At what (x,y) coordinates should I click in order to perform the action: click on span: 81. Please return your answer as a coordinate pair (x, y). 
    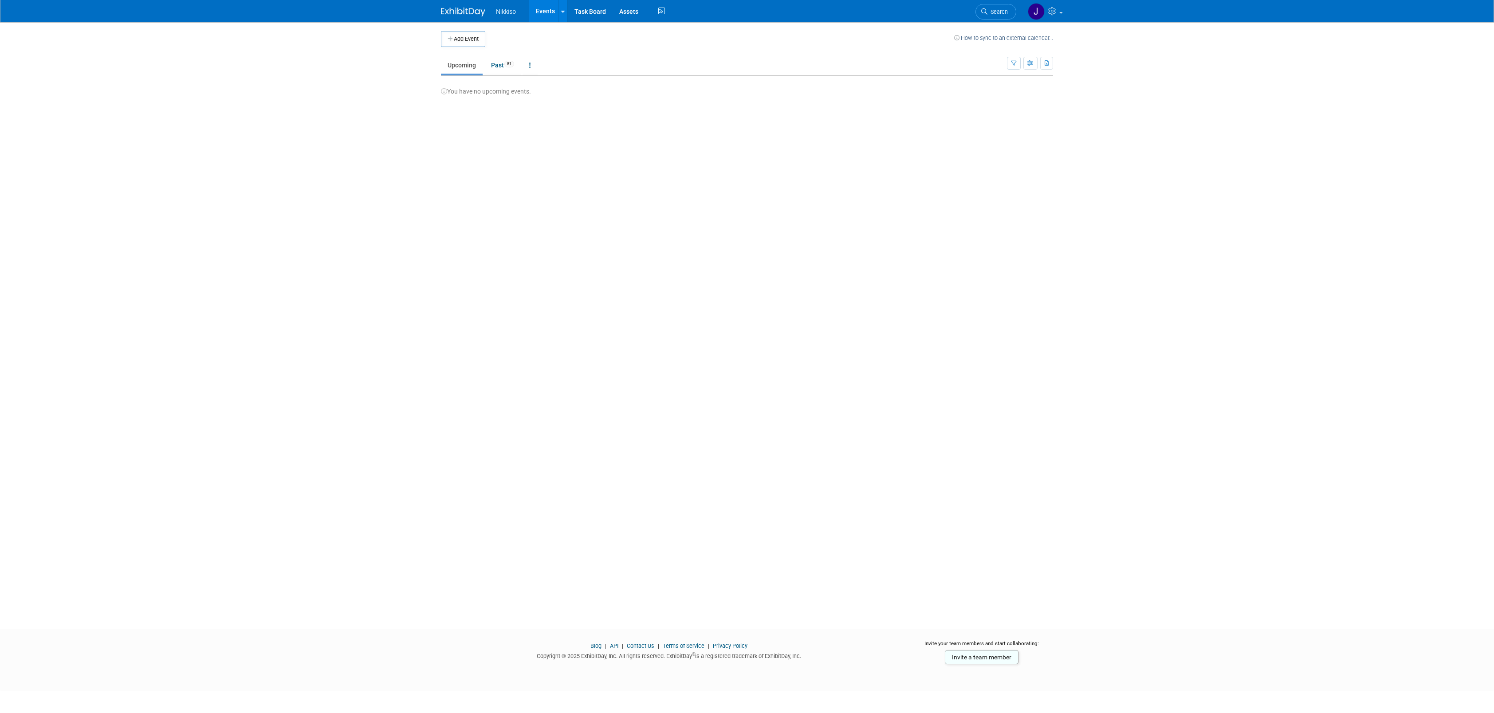
    Looking at the image, I should click on (509, 64).